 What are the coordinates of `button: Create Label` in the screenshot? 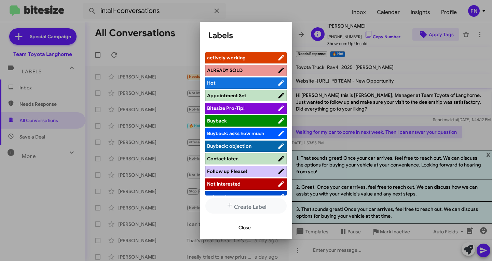 It's located at (246, 206).